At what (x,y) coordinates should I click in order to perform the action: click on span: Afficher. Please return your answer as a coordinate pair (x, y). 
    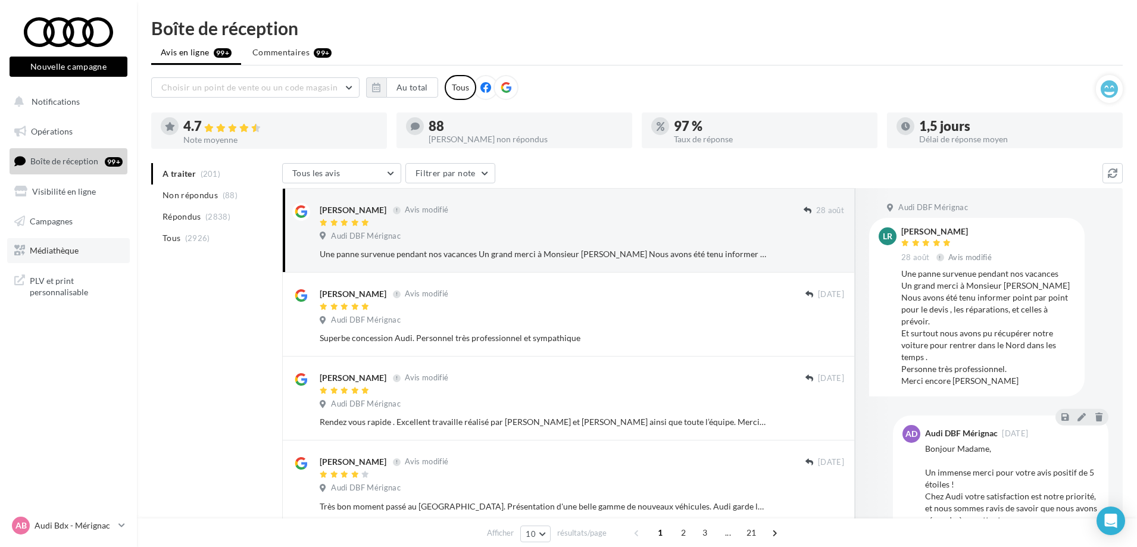
    Looking at the image, I should click on (500, 533).